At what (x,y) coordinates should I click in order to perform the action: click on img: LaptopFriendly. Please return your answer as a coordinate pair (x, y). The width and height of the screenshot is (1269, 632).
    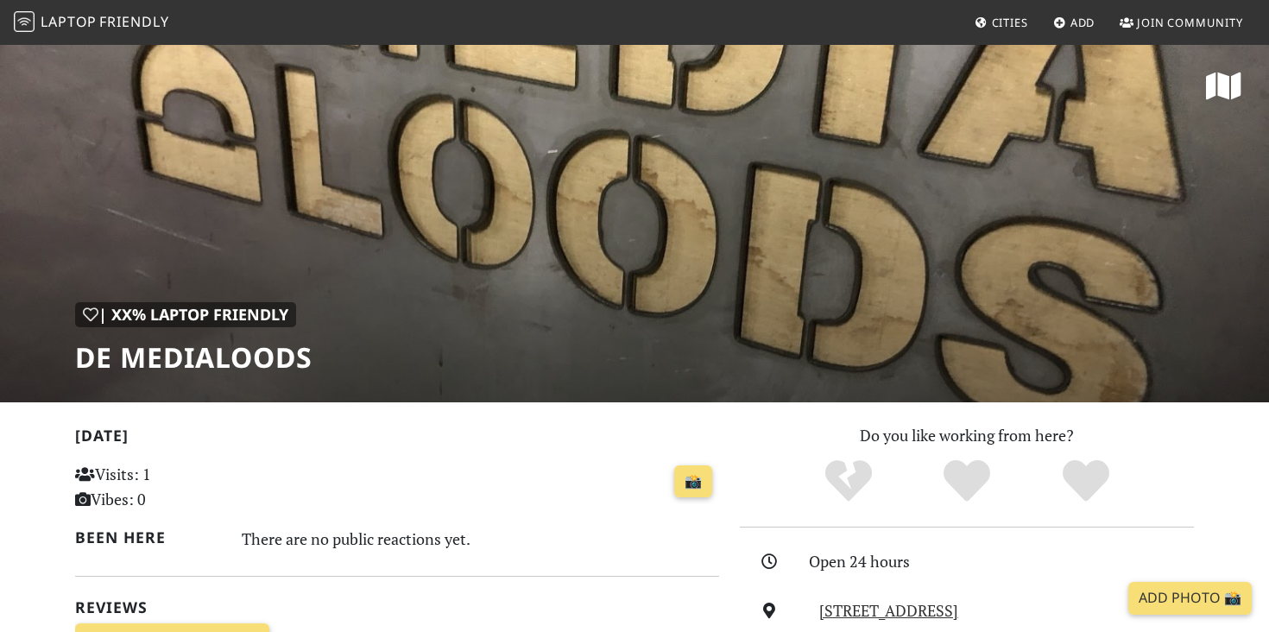
    Looking at the image, I should click on (24, 22).